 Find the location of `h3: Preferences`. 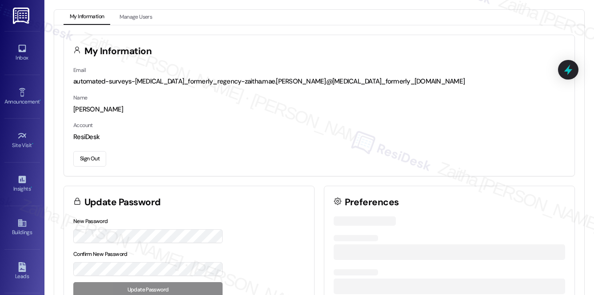

h3: Preferences is located at coordinates (372, 202).